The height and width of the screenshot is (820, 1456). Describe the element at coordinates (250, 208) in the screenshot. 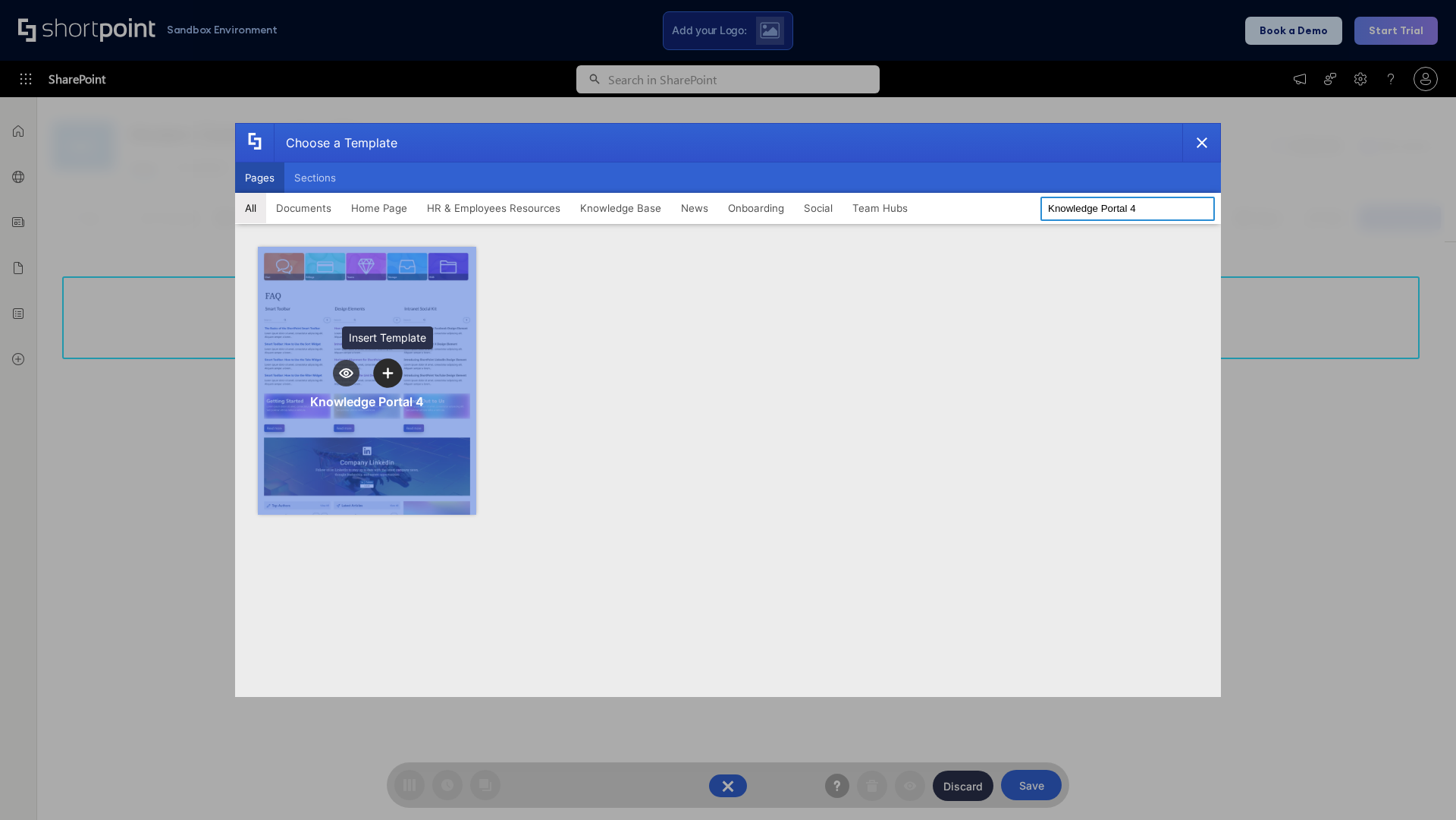

I see `button: All` at that location.